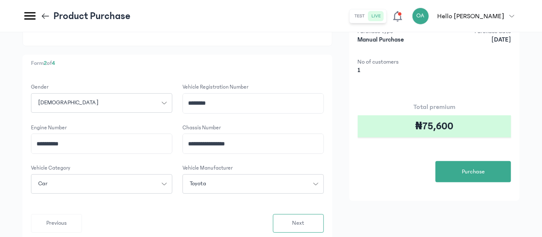  I want to click on span: Car, so click(43, 184).